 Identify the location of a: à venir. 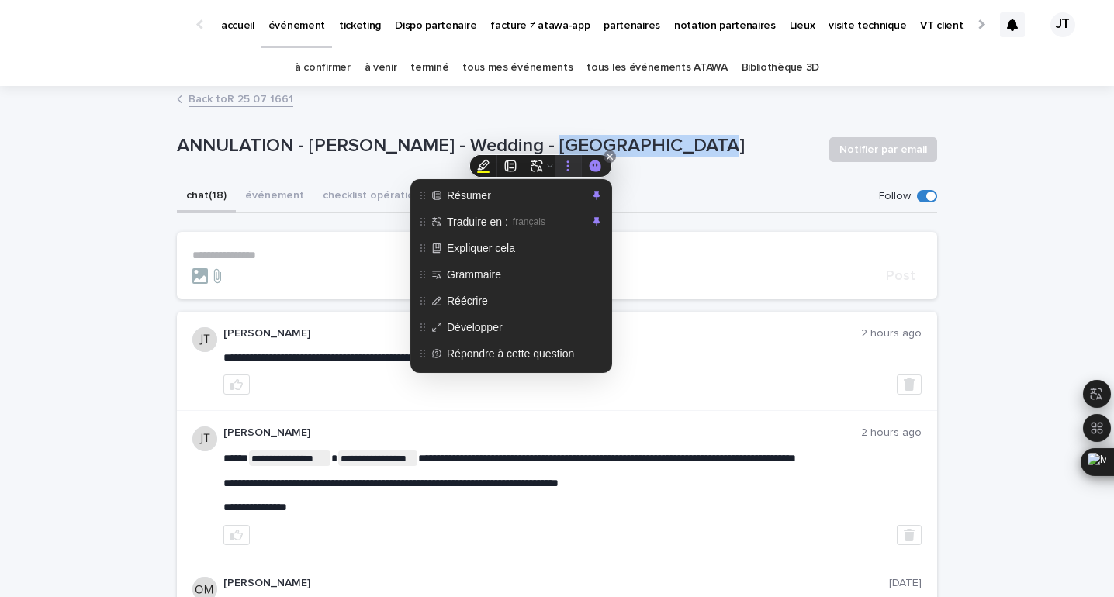
(381, 67).